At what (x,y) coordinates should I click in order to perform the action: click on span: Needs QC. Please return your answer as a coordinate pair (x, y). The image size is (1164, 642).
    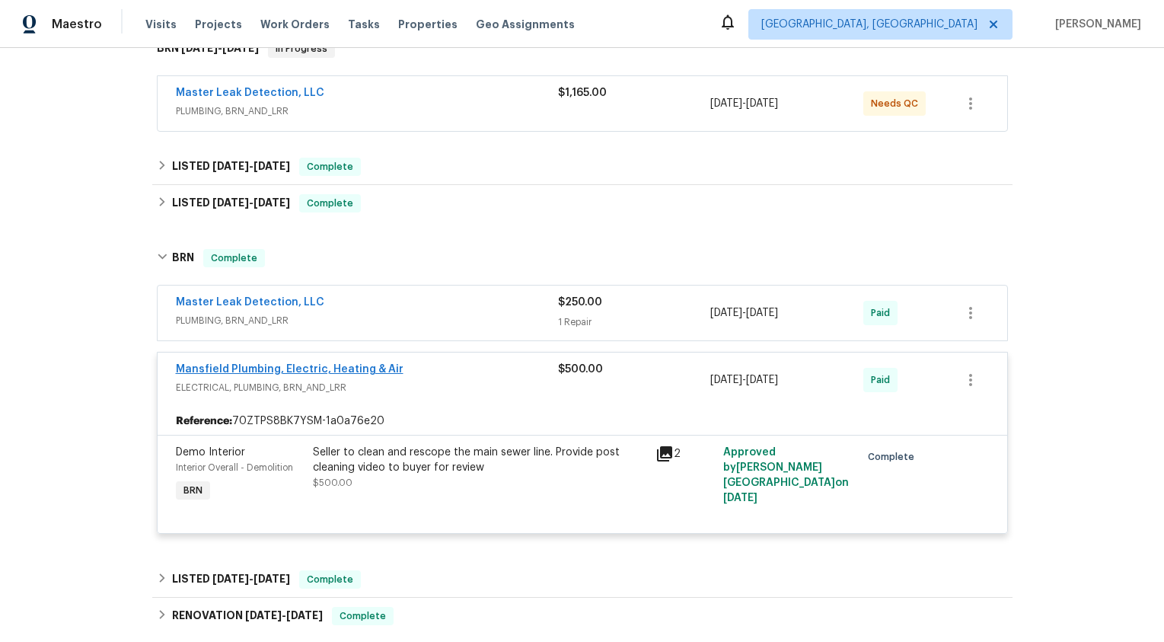
    Looking at the image, I should click on (897, 104).